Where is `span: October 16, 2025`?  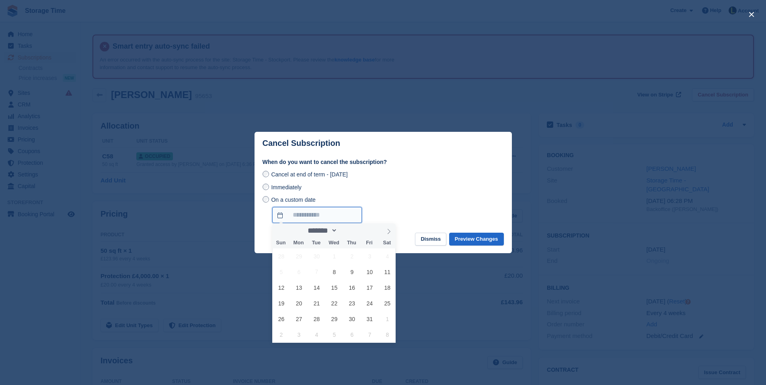 span: October 16, 2025 is located at coordinates (352, 288).